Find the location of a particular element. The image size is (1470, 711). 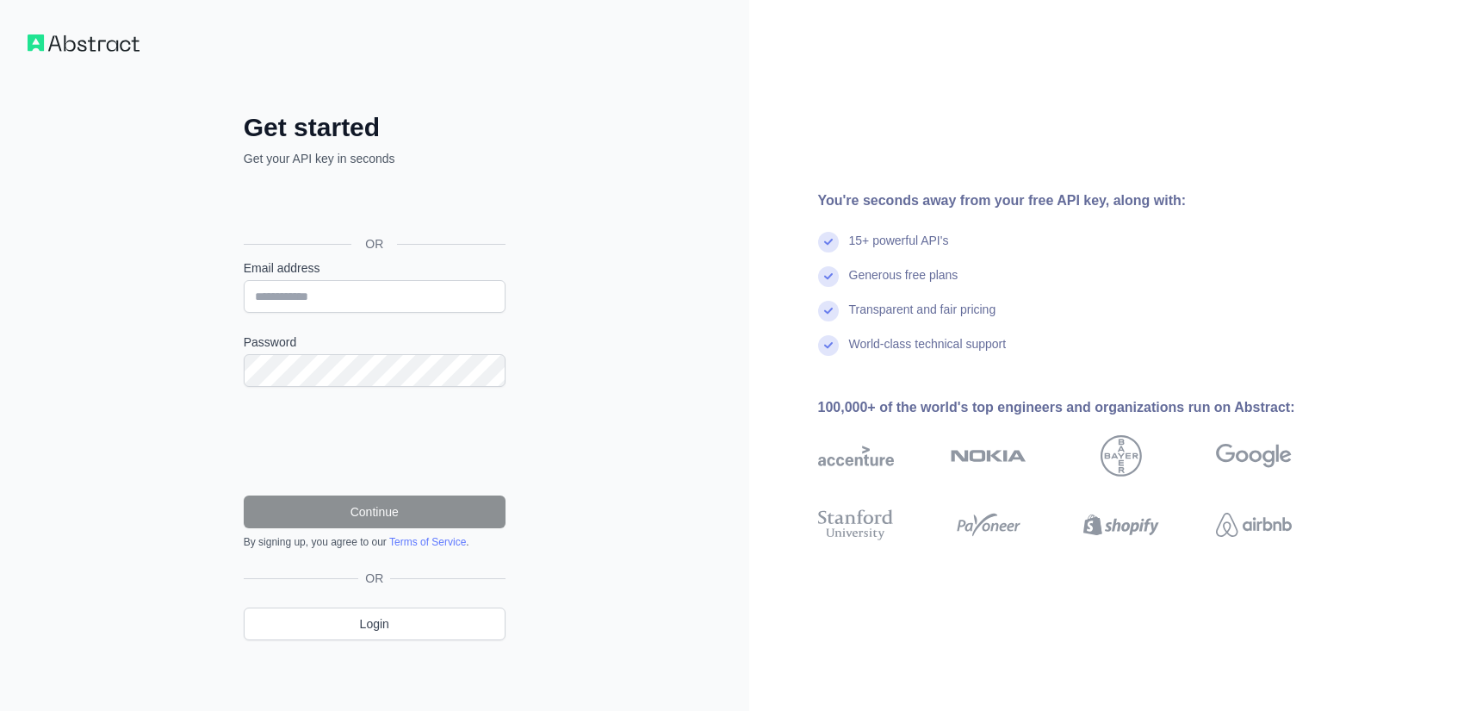

button: Continue is located at coordinates (375, 512).